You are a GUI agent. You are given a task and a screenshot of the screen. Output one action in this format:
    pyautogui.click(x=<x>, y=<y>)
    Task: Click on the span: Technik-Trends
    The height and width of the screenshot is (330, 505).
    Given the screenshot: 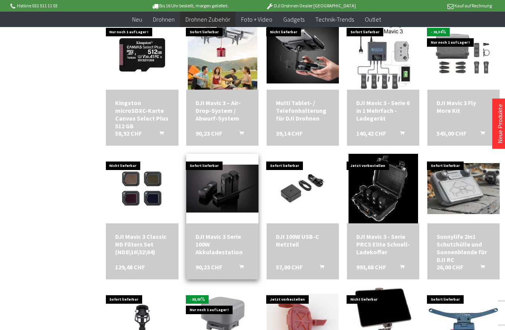 What is the action you would take?
    pyautogui.click(x=335, y=19)
    